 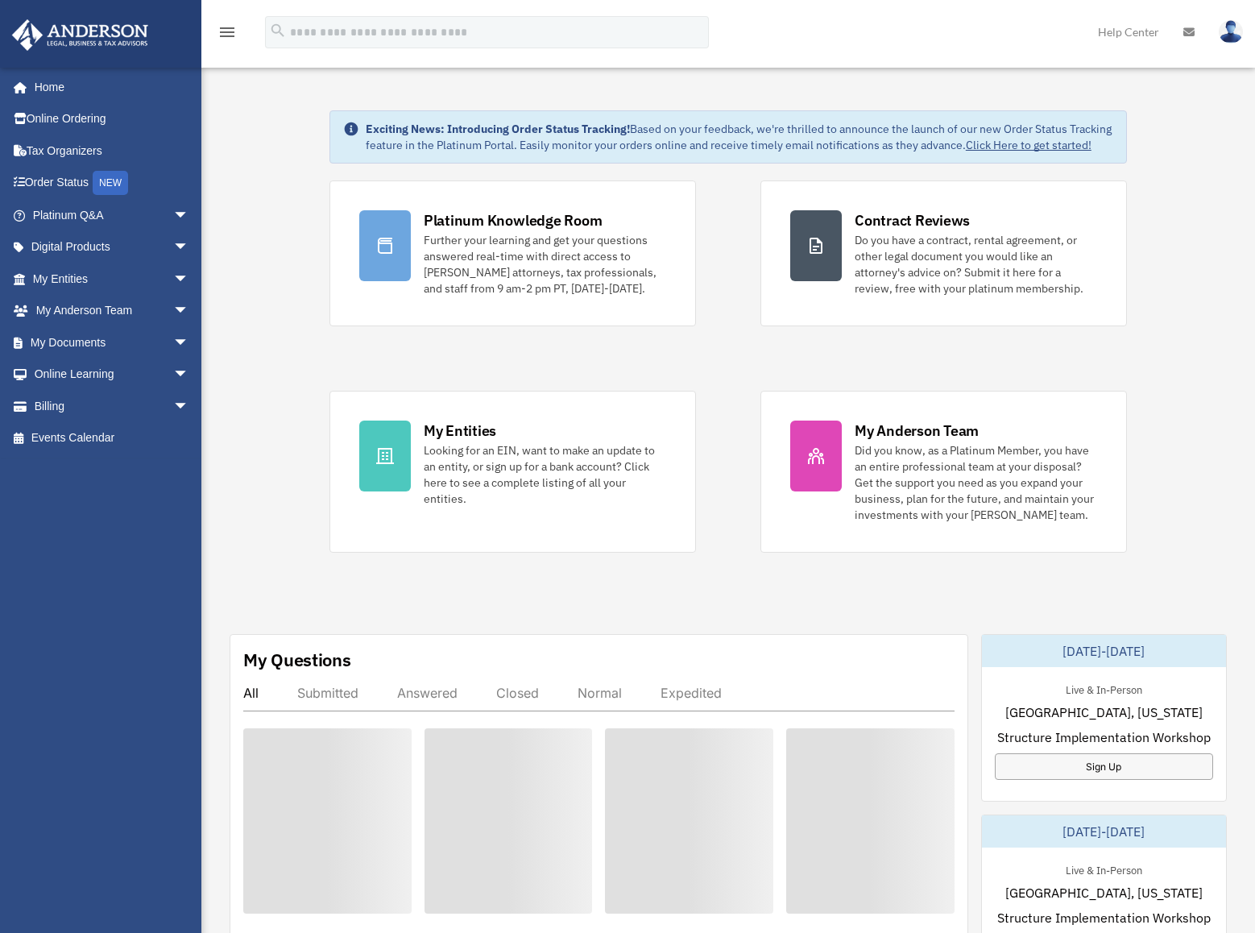 What do you see at coordinates (512, 253) in the screenshot?
I see `a: Platinum Knowledge Room Further your learning and get your questions answered real-time with dire...` at bounding box center [512, 253].